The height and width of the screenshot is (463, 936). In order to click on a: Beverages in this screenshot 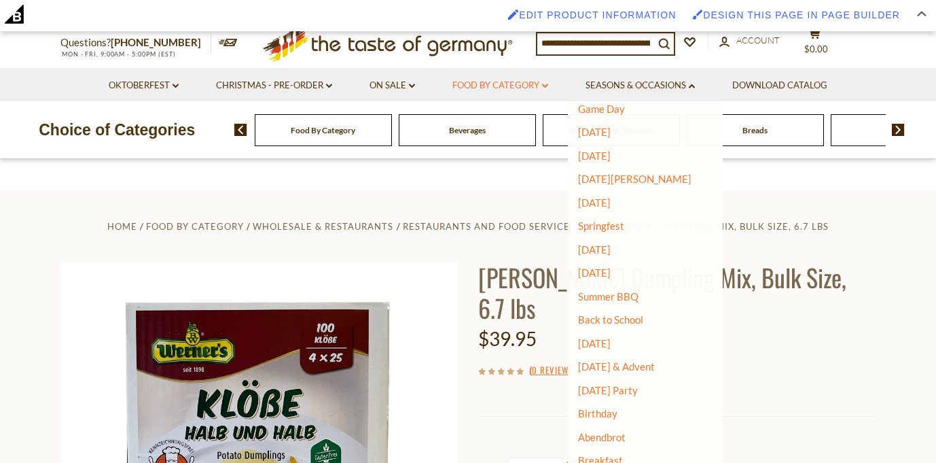, I will do `click(467, 130)`.